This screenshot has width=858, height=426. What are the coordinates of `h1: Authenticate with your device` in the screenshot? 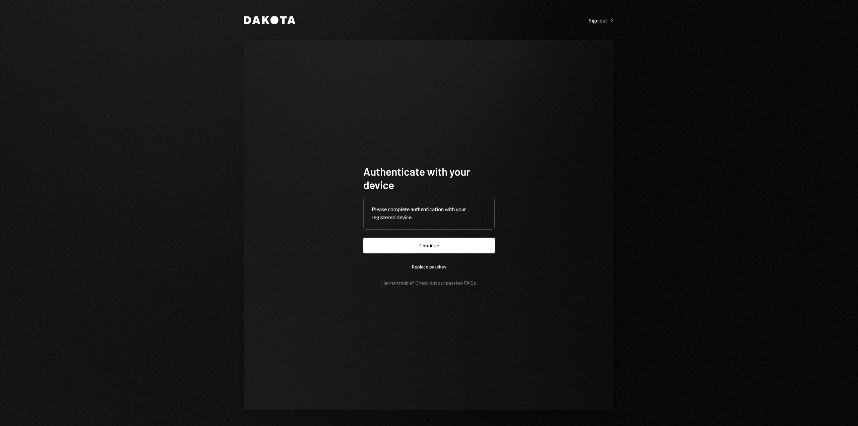 It's located at (429, 178).